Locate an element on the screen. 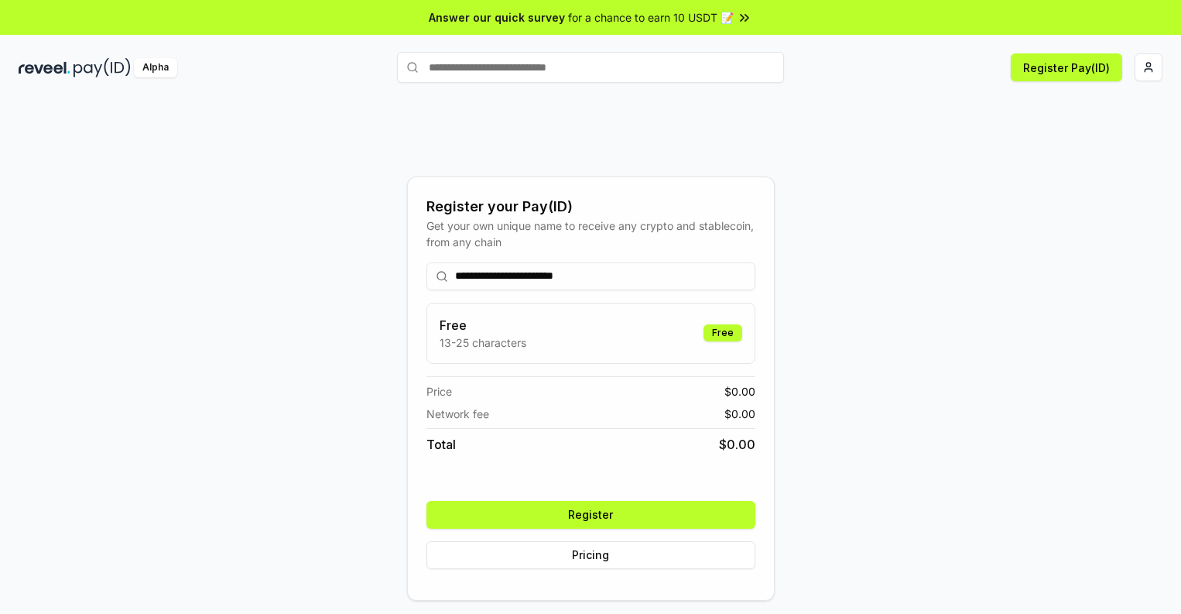  span: Network fee is located at coordinates (457, 413).